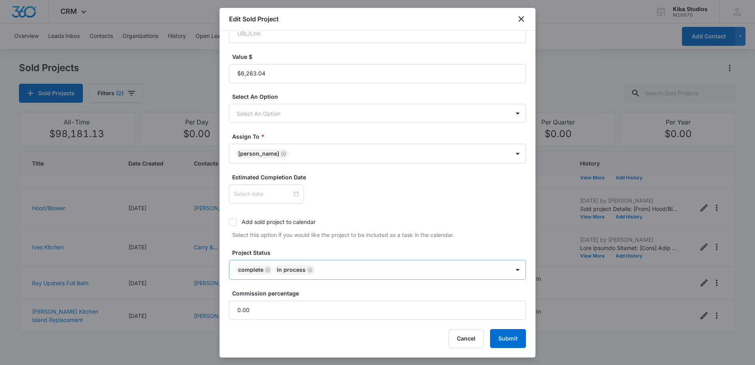  Describe the element at coordinates (278, 221) in the screenshot. I see `div: Add sold project to calendar` at that location.